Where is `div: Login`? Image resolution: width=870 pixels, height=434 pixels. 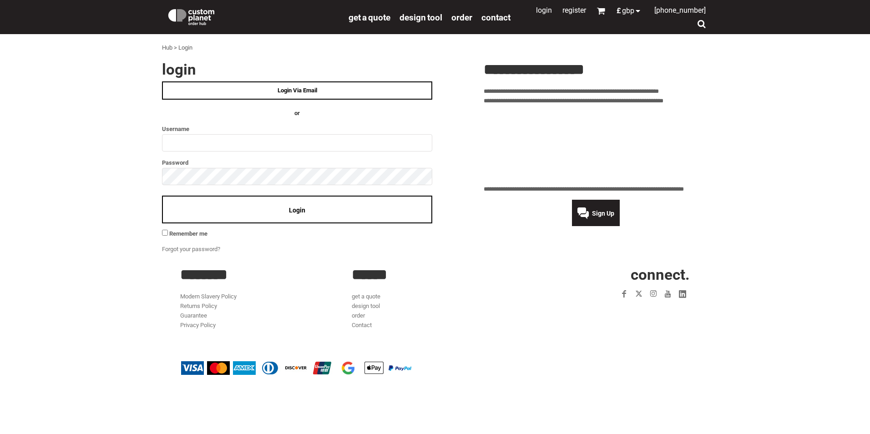
div: Login is located at coordinates (185, 48).